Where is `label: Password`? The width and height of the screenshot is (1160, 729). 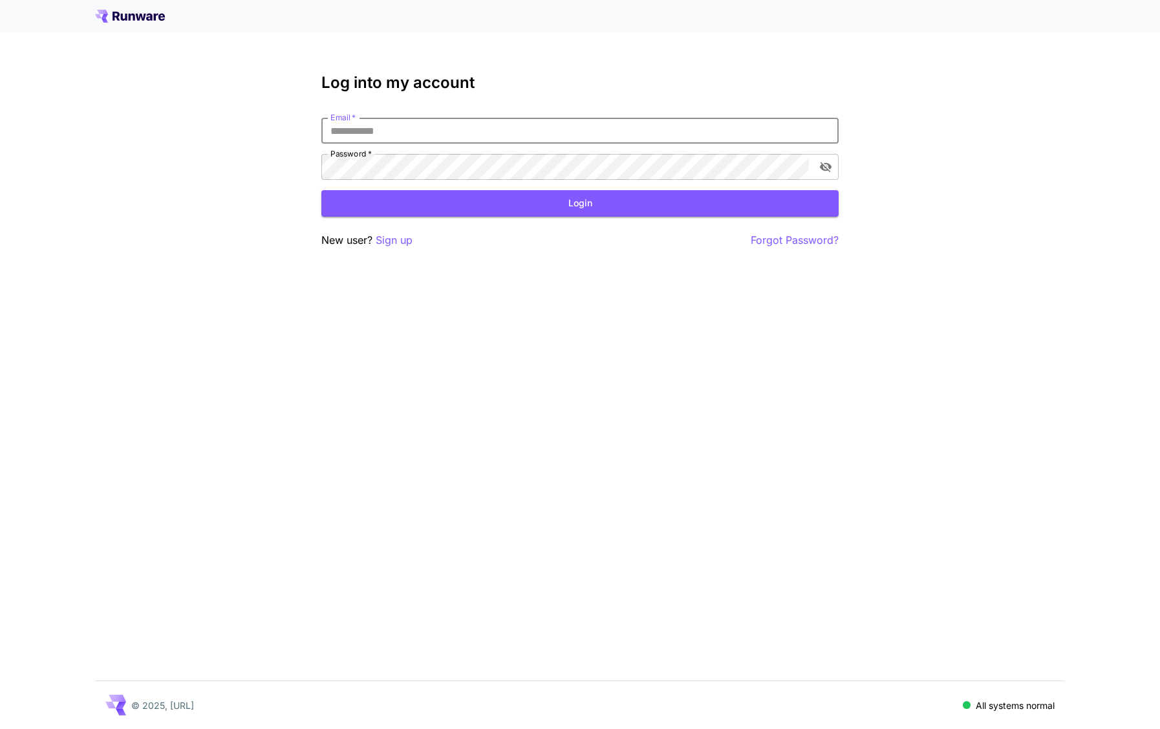 label: Password is located at coordinates (351, 153).